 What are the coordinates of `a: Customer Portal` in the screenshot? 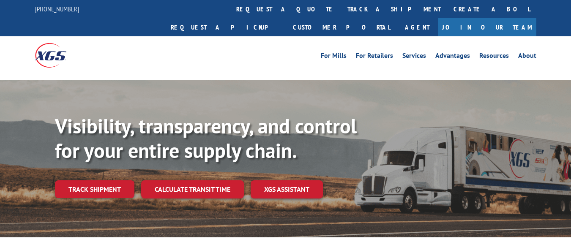 It's located at (341, 27).